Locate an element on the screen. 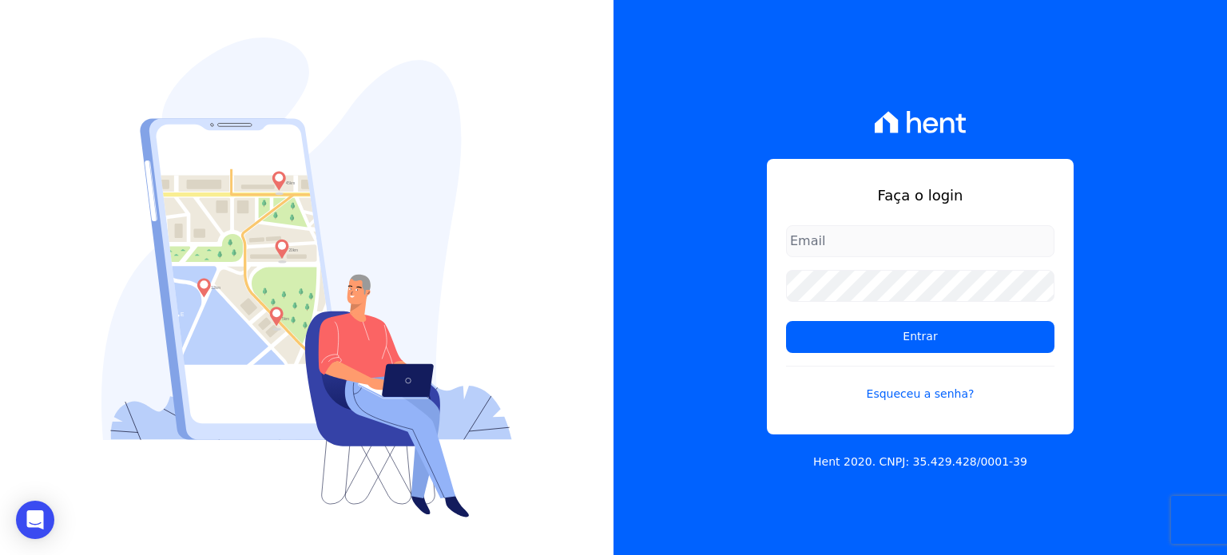 Image resolution: width=1227 pixels, height=555 pixels. img: Login is located at coordinates (307, 277).